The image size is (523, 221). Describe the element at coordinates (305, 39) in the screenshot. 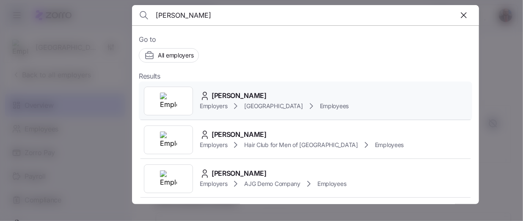

I see `span: Go to` at that location.